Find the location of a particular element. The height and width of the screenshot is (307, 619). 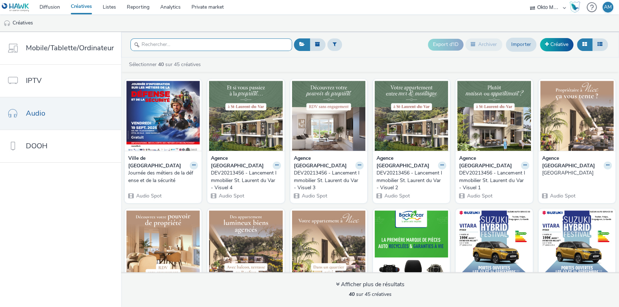

img: DEV20213456 - Lancement Immobilier St. Laurent du Var - Visuel 2 visual is located at coordinates (411, 116).